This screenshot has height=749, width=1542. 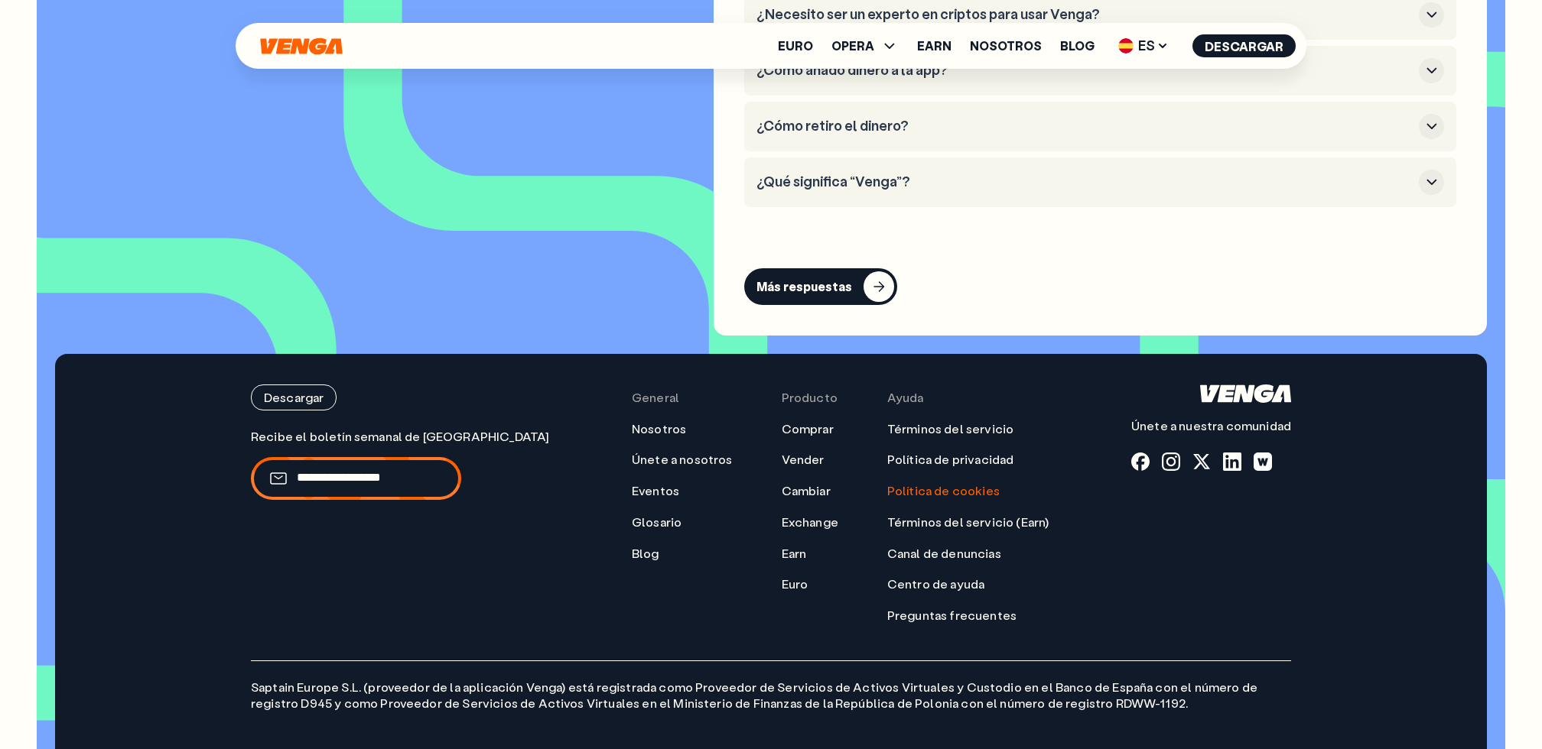 I want to click on a: Comprar, so click(x=808, y=429).